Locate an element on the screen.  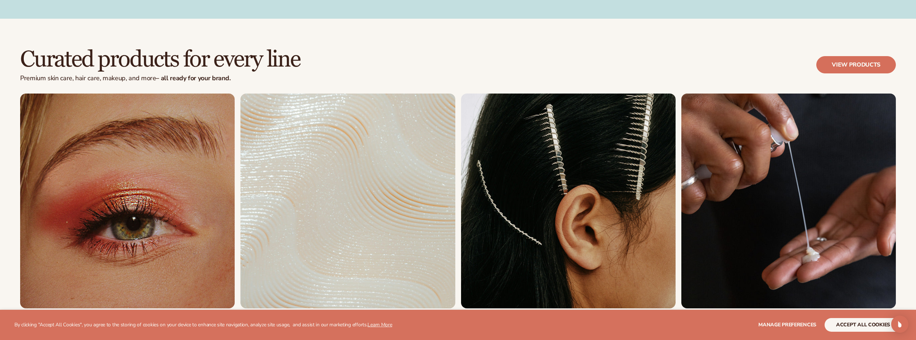
a: Learn More is located at coordinates (380, 325).